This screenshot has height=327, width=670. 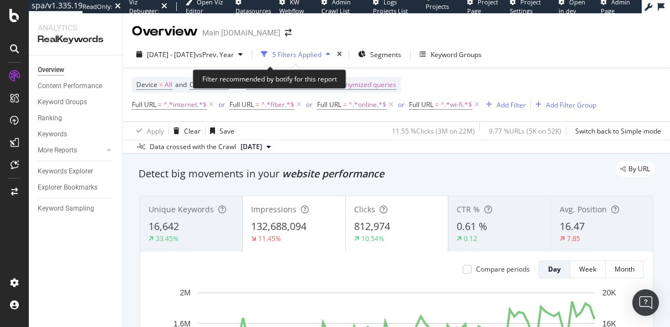 I want to click on a: Keyword Sampling, so click(x=76, y=208).